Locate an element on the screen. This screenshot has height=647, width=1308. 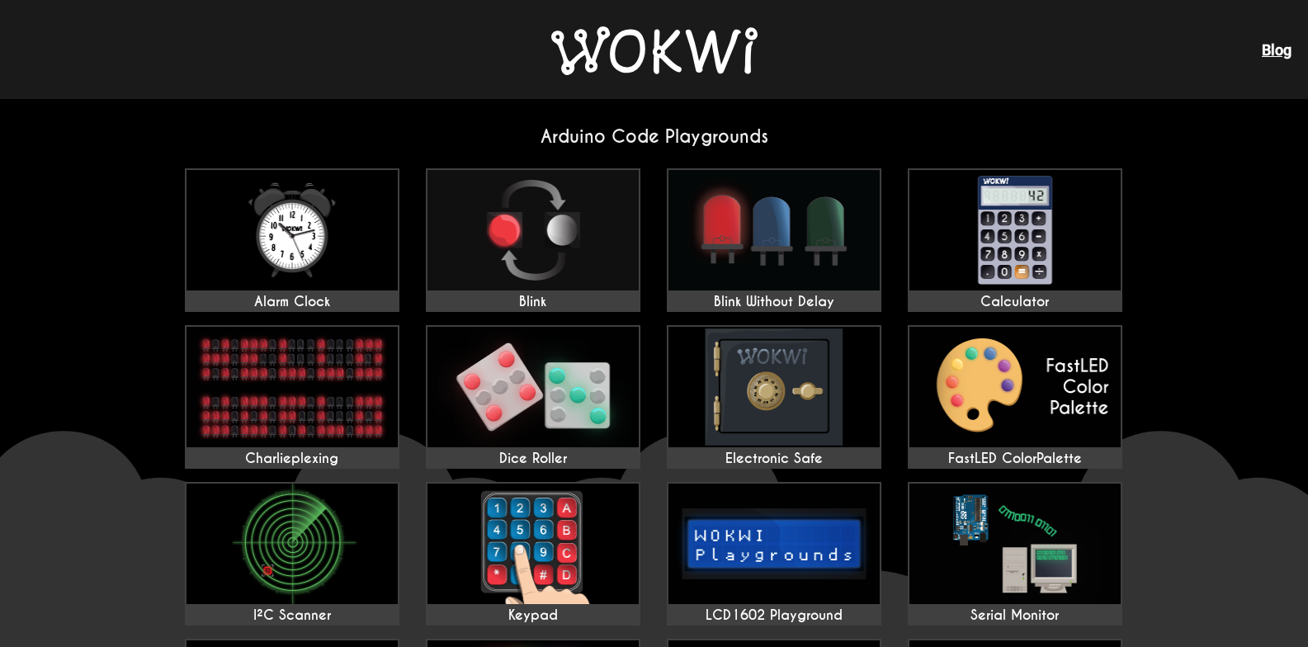
div: Keypad is located at coordinates (533, 616).